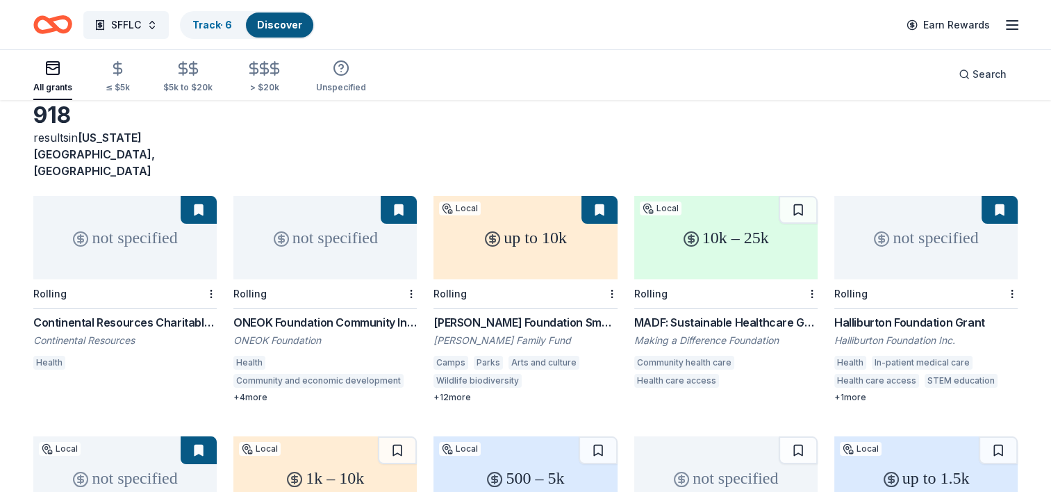 This screenshot has width=1051, height=492. Describe the element at coordinates (684, 363) in the screenshot. I see `div: Community health care` at that location.